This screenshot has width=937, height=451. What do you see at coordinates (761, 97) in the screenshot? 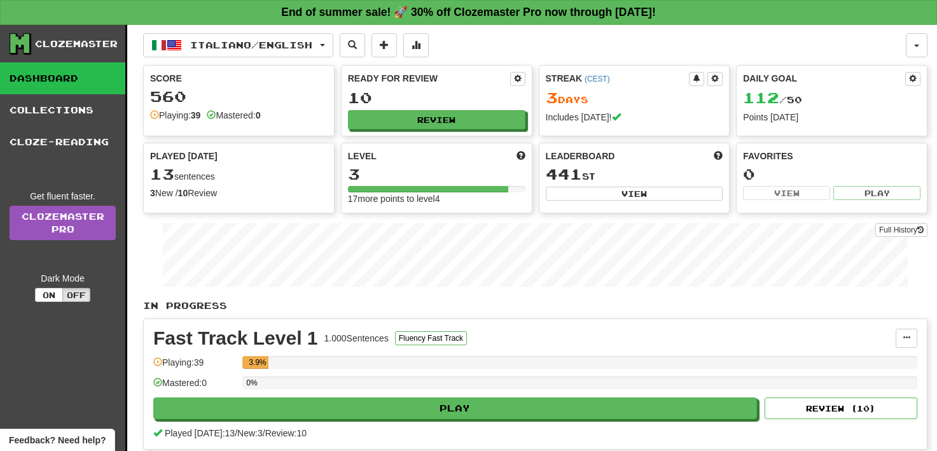
I see `span: 112` at bounding box center [761, 97].